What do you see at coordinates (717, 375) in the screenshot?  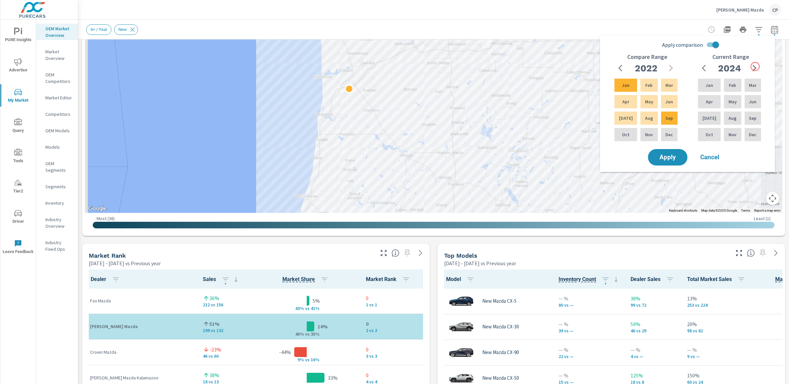 I see `p: 150%` at bounding box center [717, 375].